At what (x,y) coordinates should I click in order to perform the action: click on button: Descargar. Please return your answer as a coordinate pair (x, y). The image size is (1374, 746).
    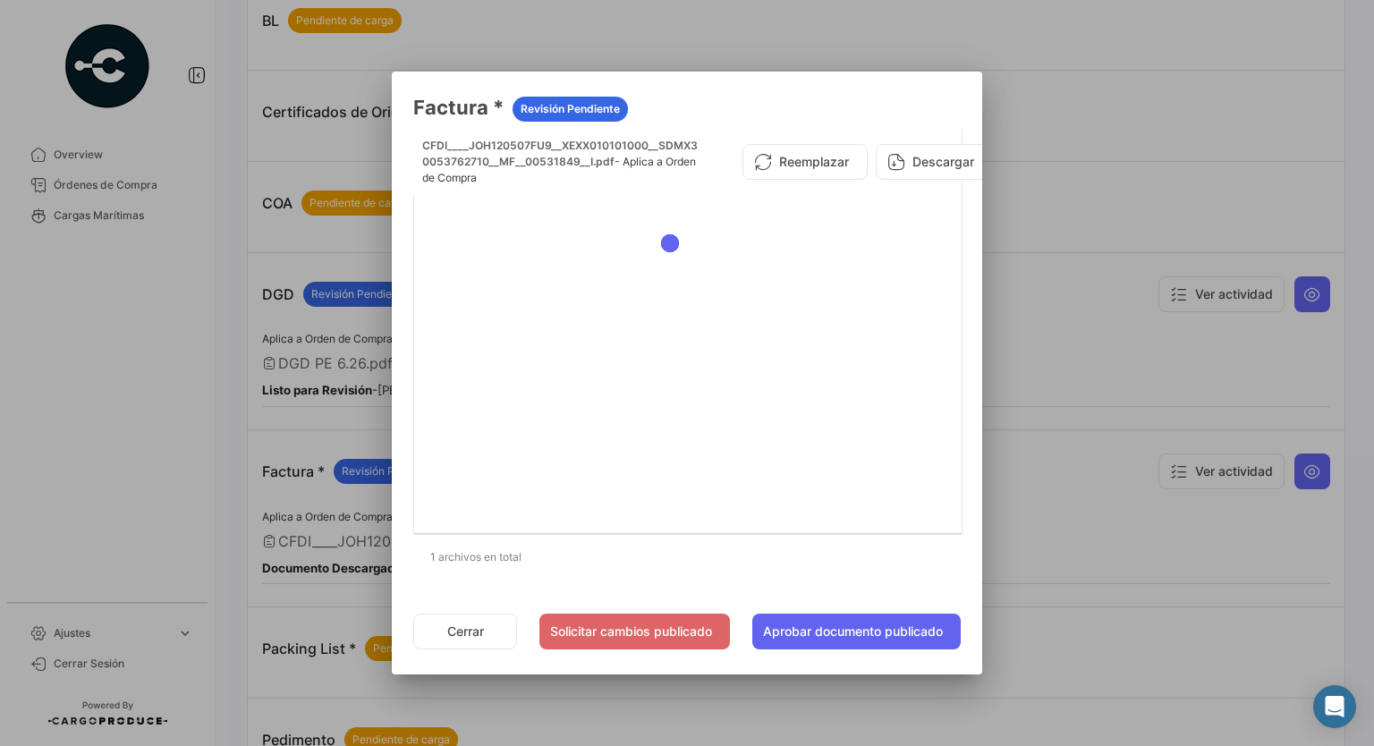
    Looking at the image, I should click on (934, 162).